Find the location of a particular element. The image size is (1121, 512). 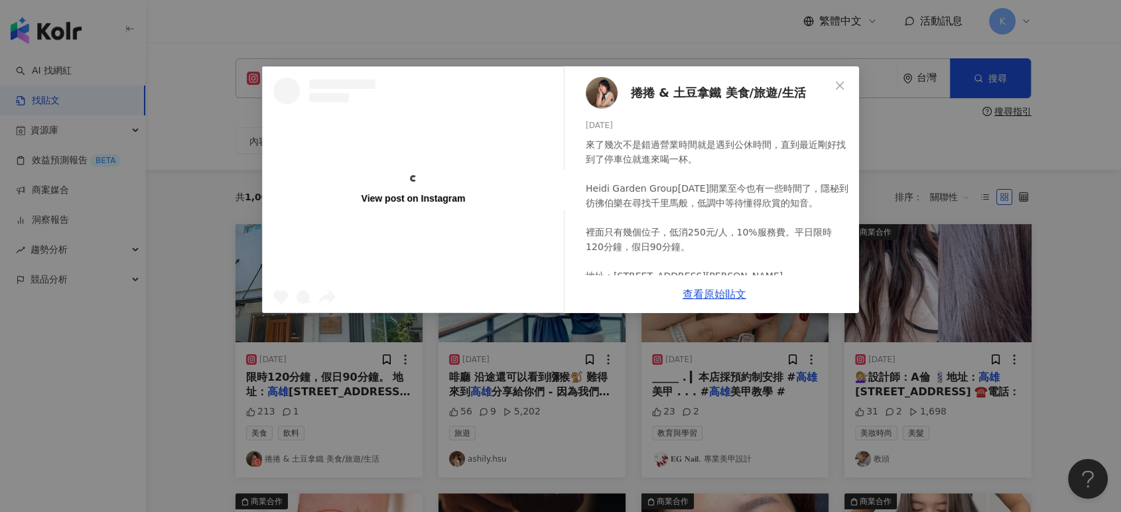

a: 查看原始貼文 is located at coordinates (715, 294).